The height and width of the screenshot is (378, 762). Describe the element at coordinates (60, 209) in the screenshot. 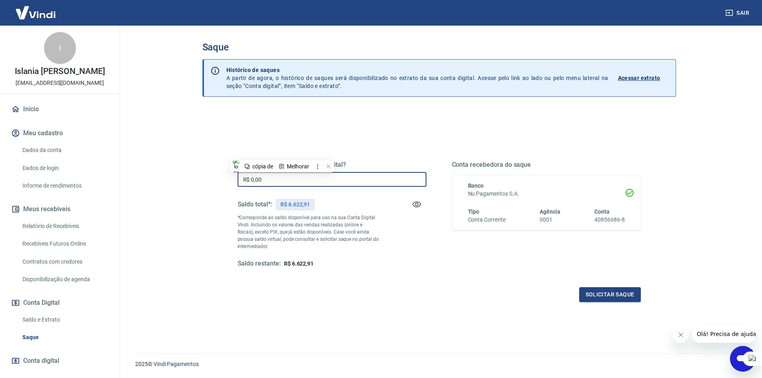

I see `button: Meus recebíveis` at that location.